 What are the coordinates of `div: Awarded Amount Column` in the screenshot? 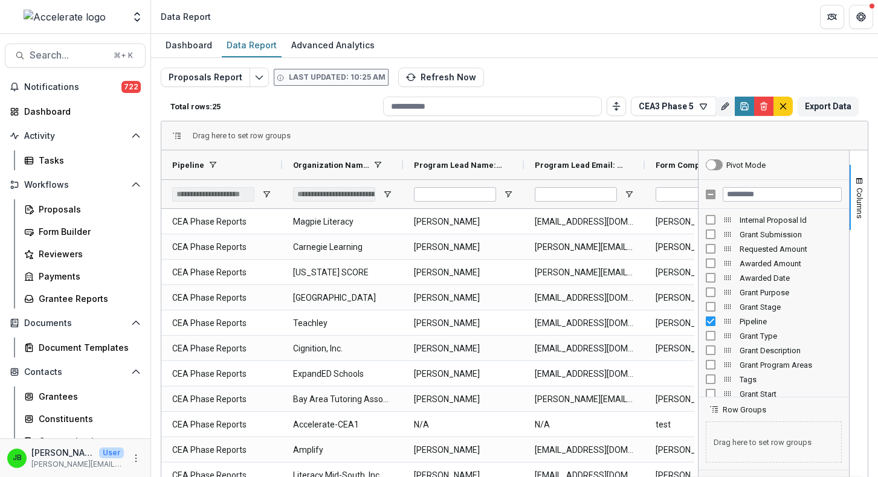 It's located at (773, 263).